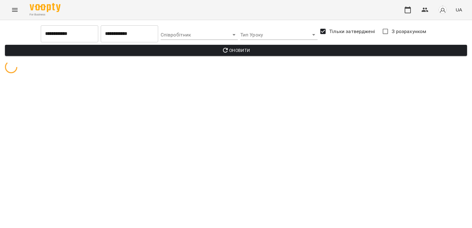 Image resolution: width=472 pixels, height=228 pixels. What do you see at coordinates (236, 50) in the screenshot?
I see `span: Оновити` at bounding box center [236, 50].